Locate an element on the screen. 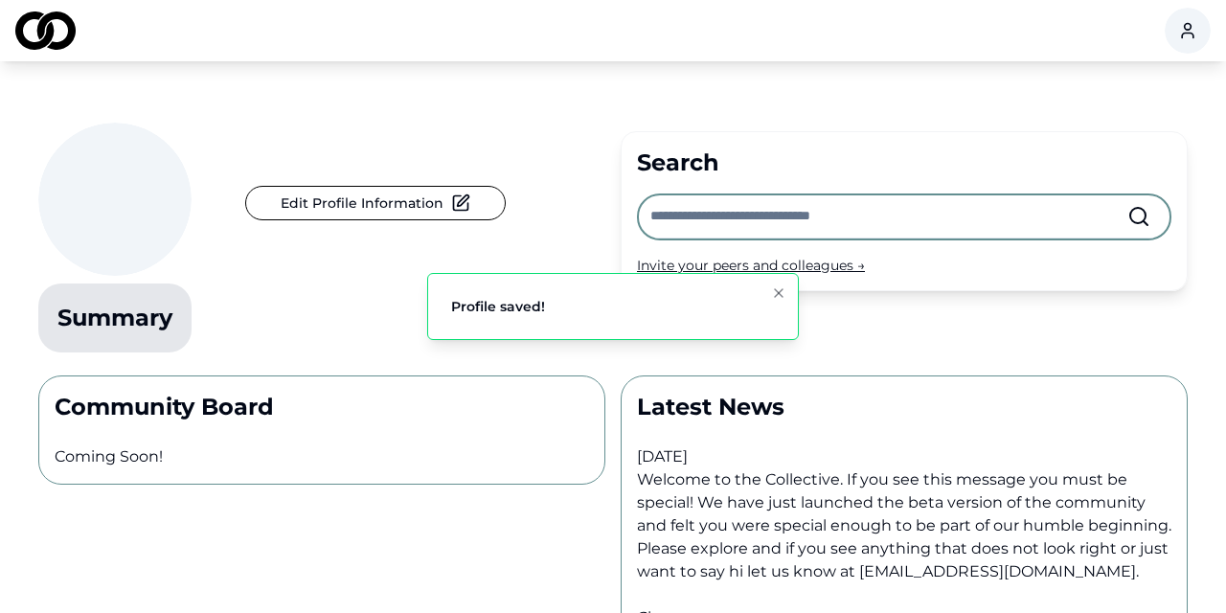 The width and height of the screenshot is (1226, 613). p: Latest News is located at coordinates (904, 407).